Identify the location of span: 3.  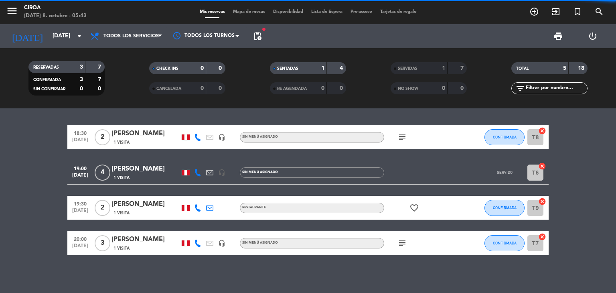
(102, 243).